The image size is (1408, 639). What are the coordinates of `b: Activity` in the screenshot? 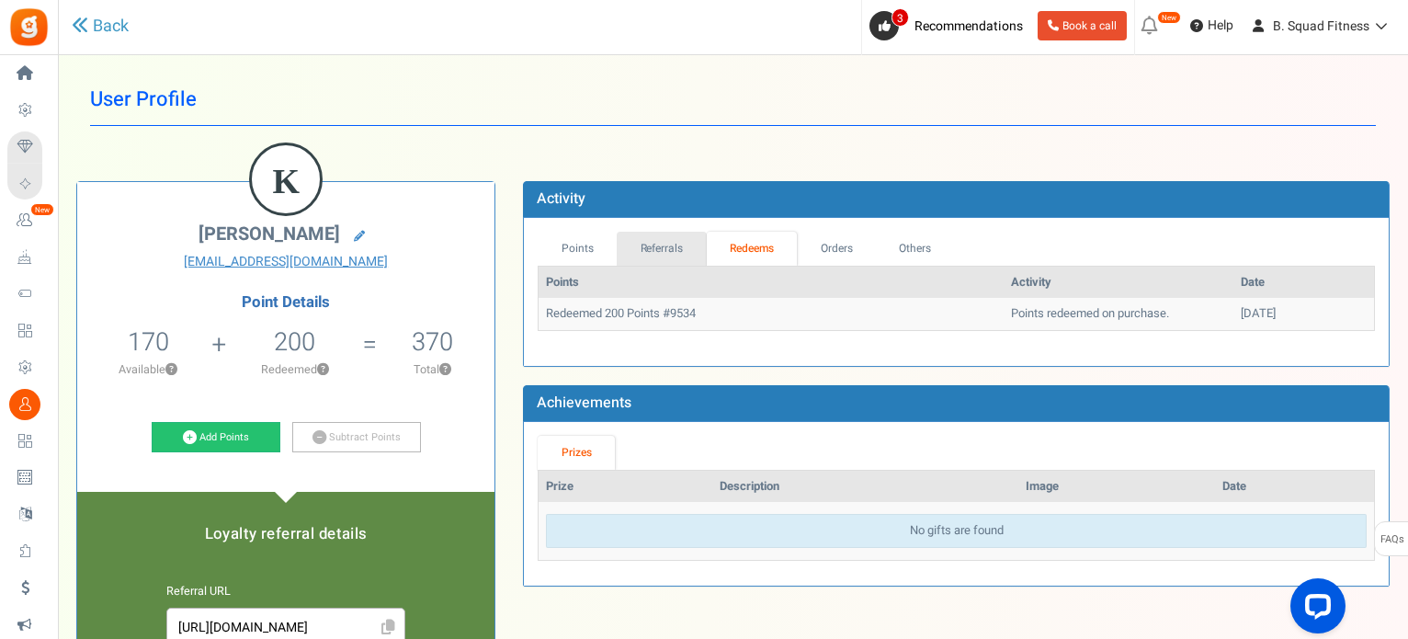 It's located at (561, 199).